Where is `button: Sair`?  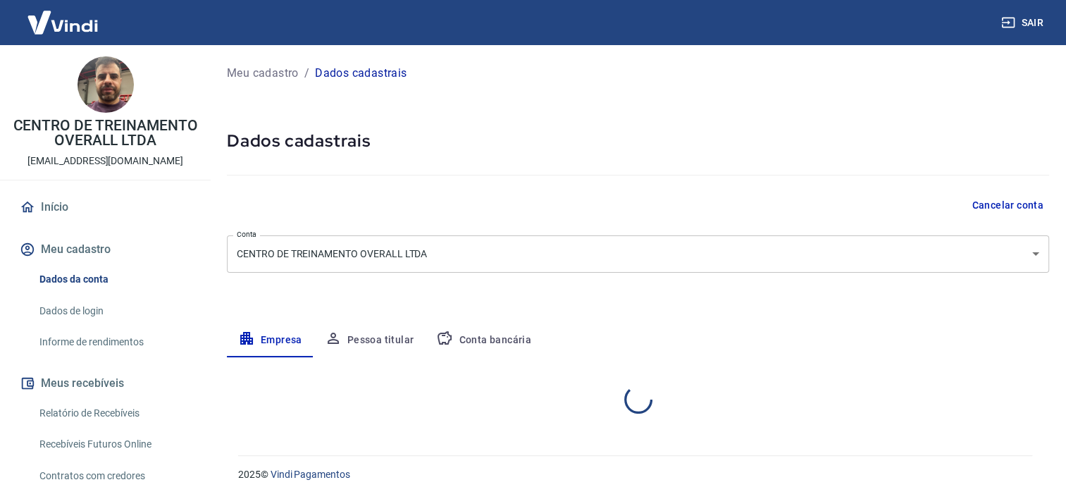 button: Sair is located at coordinates (1024, 23).